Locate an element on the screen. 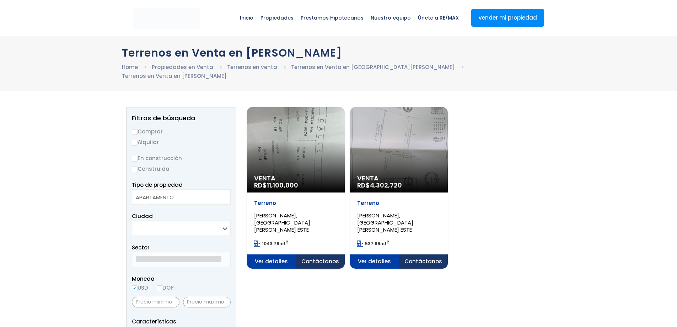 The height and width of the screenshot is (327, 677). label: Alquilar is located at coordinates (181, 142).